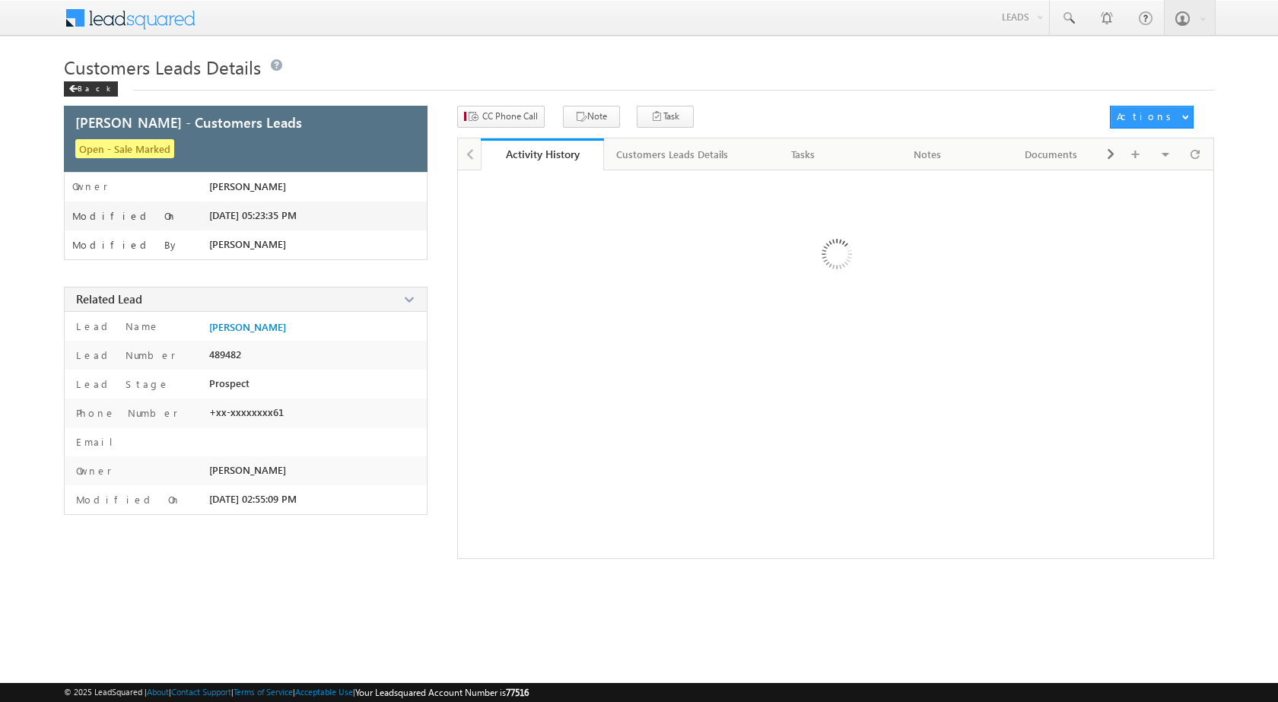 The width and height of the screenshot is (1278, 702). I want to click on span: Your Leadsquared Account Number is, so click(442, 692).